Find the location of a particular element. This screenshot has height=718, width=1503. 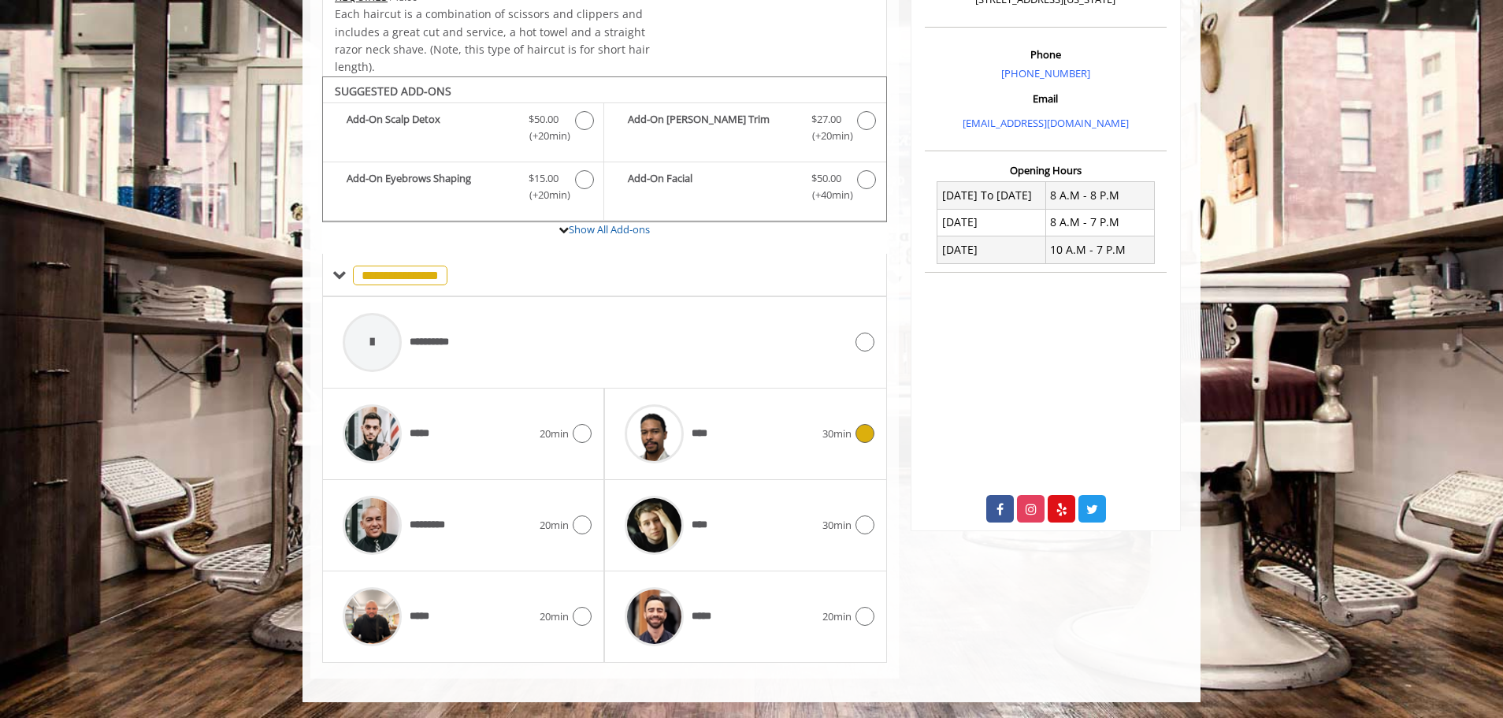

span: $15.00 is located at coordinates (543, 178).